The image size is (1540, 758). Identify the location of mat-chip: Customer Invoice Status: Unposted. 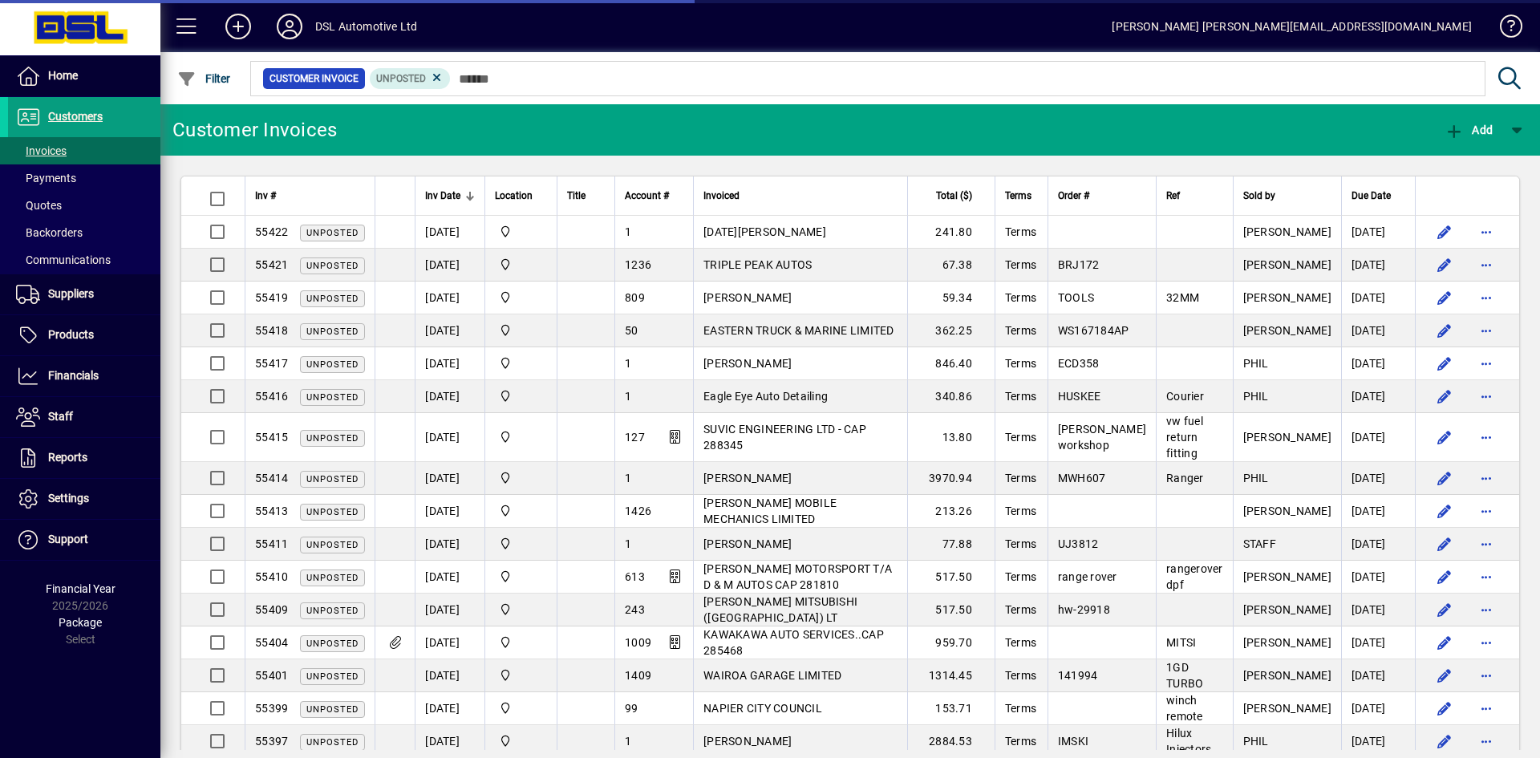
(410, 79).